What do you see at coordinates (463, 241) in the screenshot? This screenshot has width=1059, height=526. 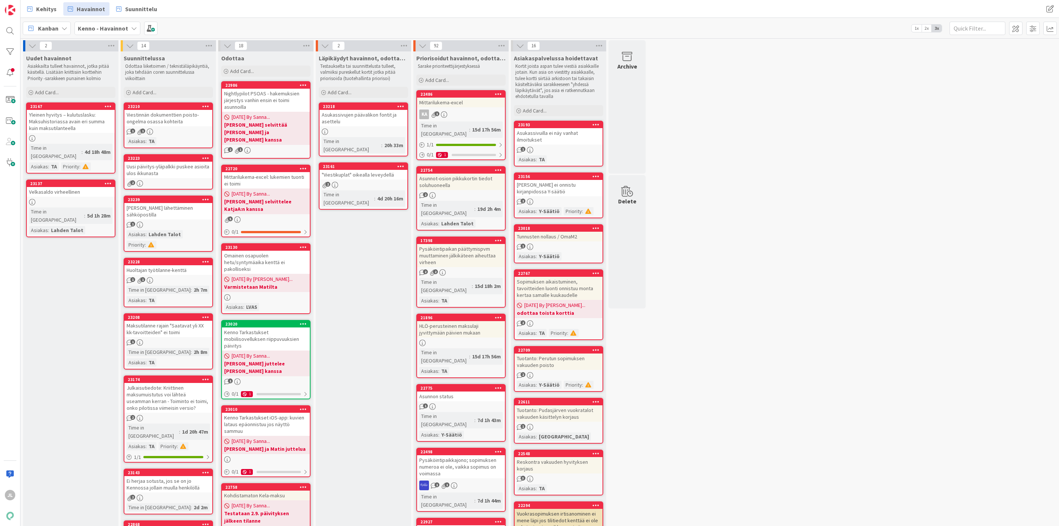 I see `div: 17398` at bounding box center [463, 241].